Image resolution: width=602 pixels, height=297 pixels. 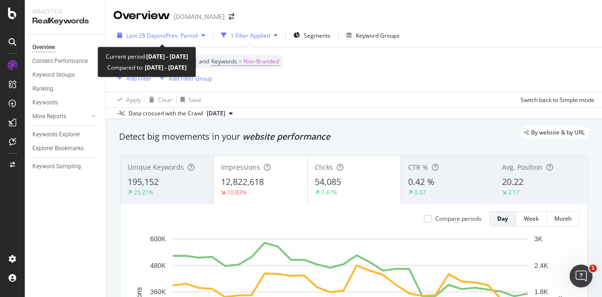 What do you see at coordinates (184, 78) in the screenshot?
I see `button: Add Filter Group` at bounding box center [184, 78].